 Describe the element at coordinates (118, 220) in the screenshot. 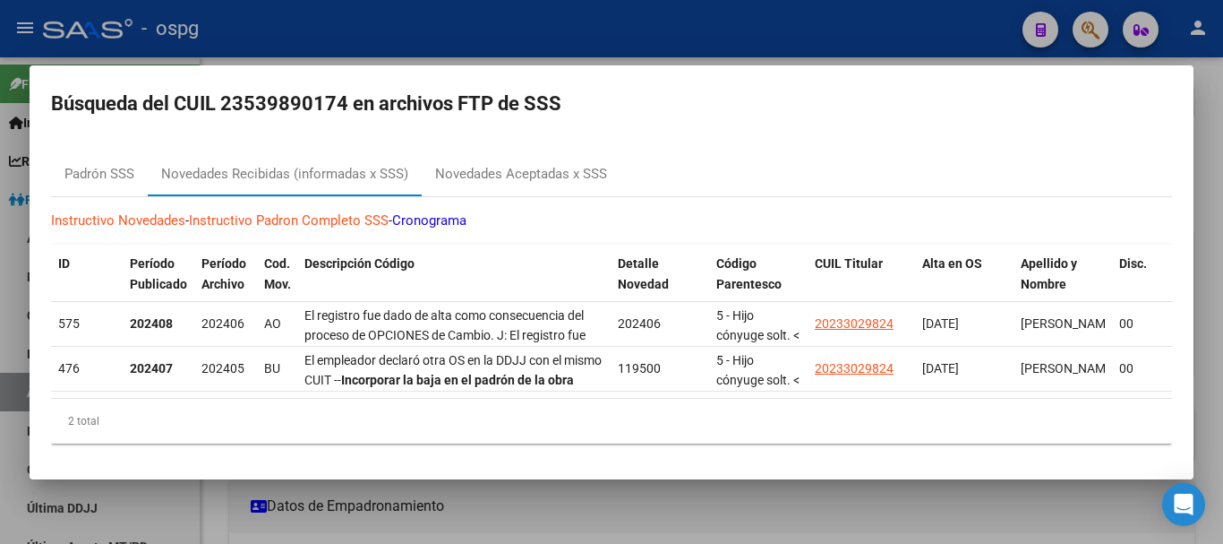

I see `a: Instructivo Novedades` at that location.